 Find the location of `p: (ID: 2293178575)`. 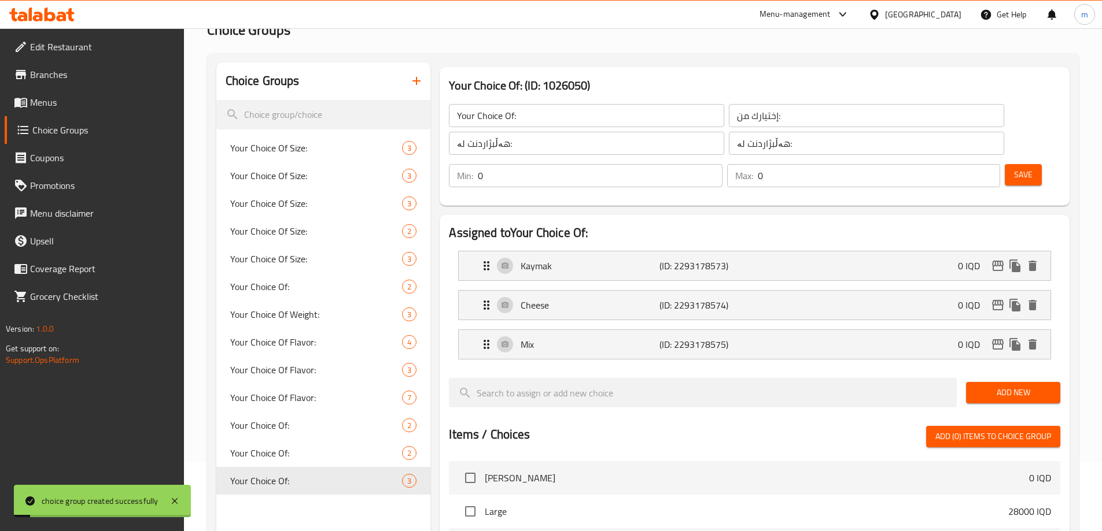

p: (ID: 2293178575) is located at coordinates (706, 345).